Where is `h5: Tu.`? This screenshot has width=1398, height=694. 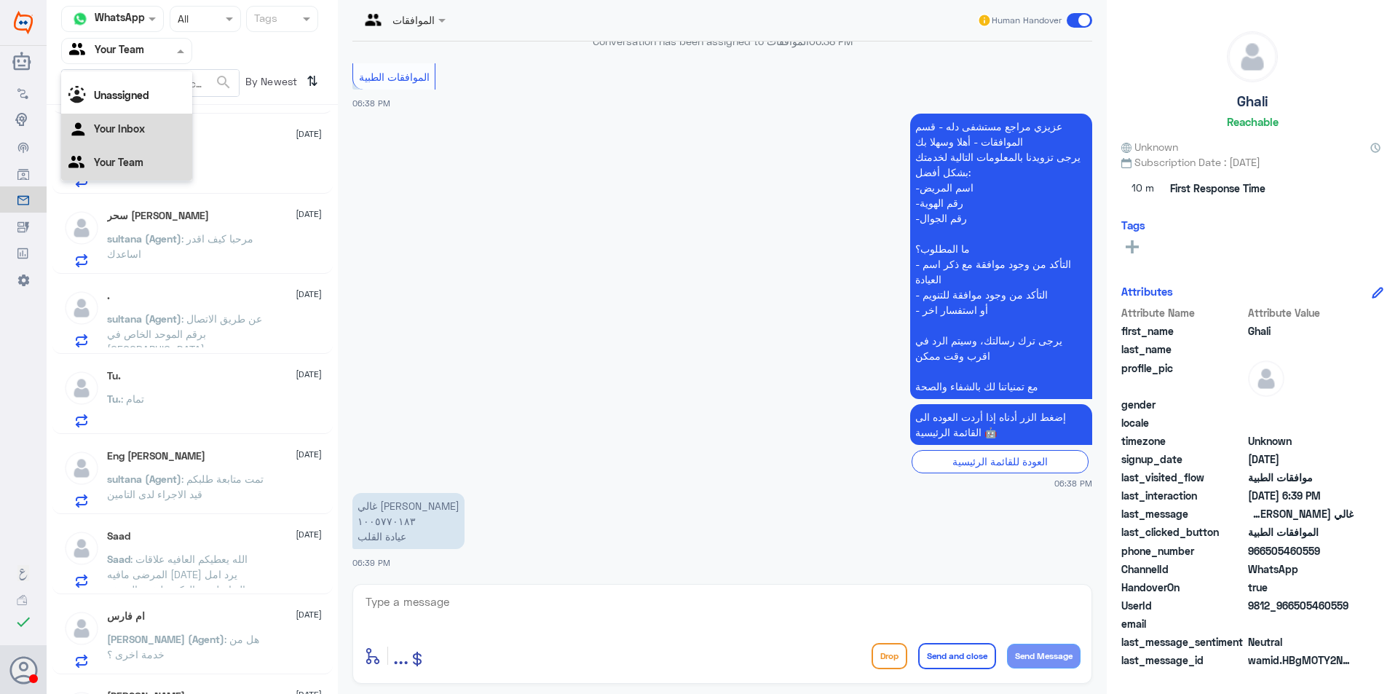
h5: Tu. is located at coordinates (114, 376).